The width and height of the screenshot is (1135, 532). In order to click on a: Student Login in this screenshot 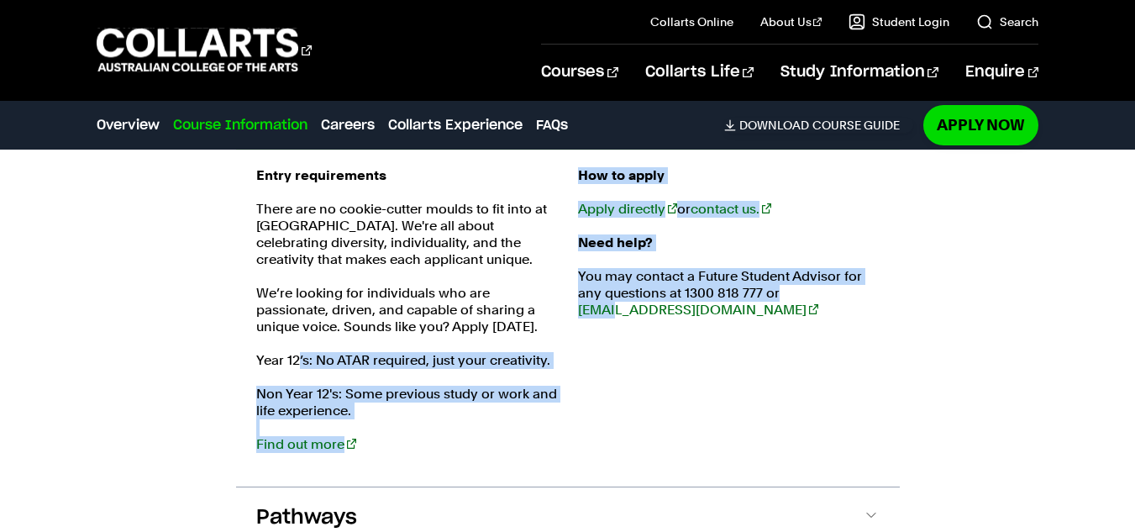, I will do `click(899, 22)`.